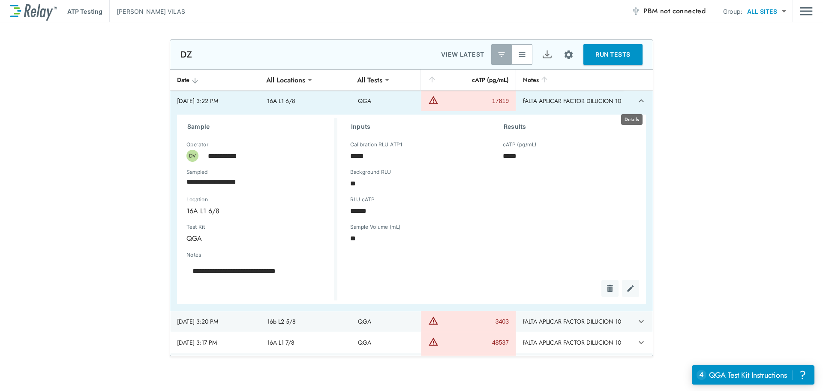 The image size is (823, 391). Describe the element at coordinates (253, 211) in the screenshot. I see `div: 16A L1 6/8` at that location.